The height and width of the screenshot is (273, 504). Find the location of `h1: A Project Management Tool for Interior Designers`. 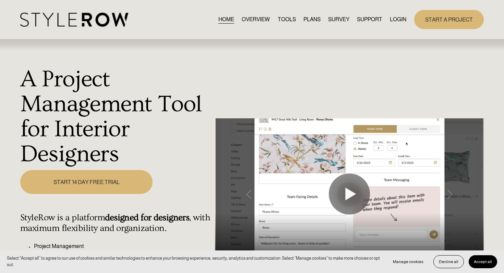

h1: A Project Management Tool for Interior Designers is located at coordinates (115, 116).